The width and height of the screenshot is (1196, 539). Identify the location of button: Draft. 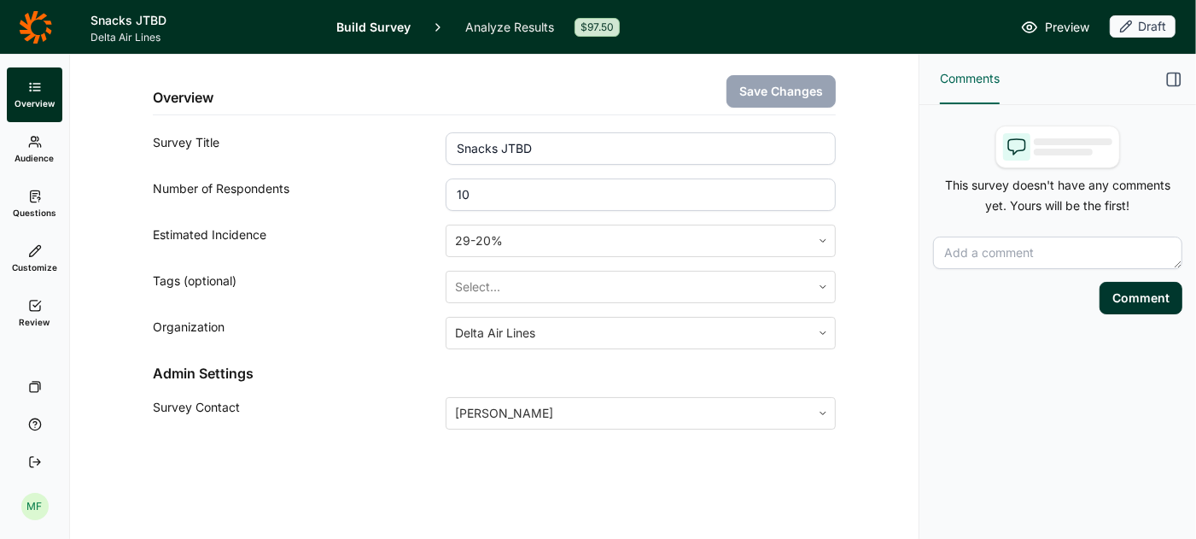
(1143, 27).